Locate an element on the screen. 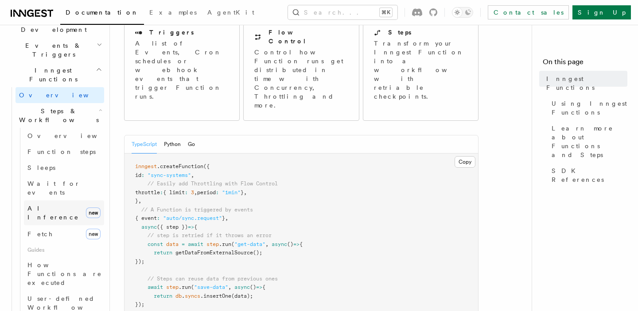 The width and height of the screenshot is (638, 311). span: Examples is located at coordinates (173, 12).